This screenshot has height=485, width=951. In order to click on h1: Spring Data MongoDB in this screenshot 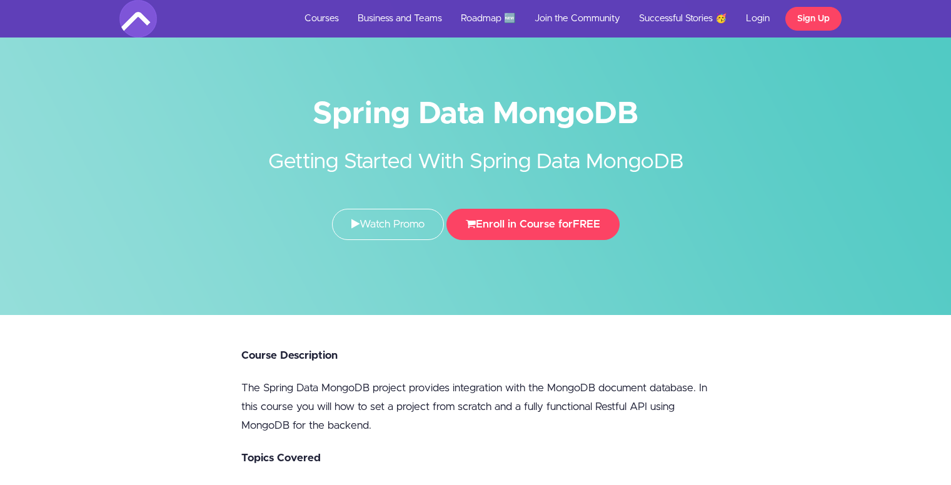, I will do `click(476, 114)`.